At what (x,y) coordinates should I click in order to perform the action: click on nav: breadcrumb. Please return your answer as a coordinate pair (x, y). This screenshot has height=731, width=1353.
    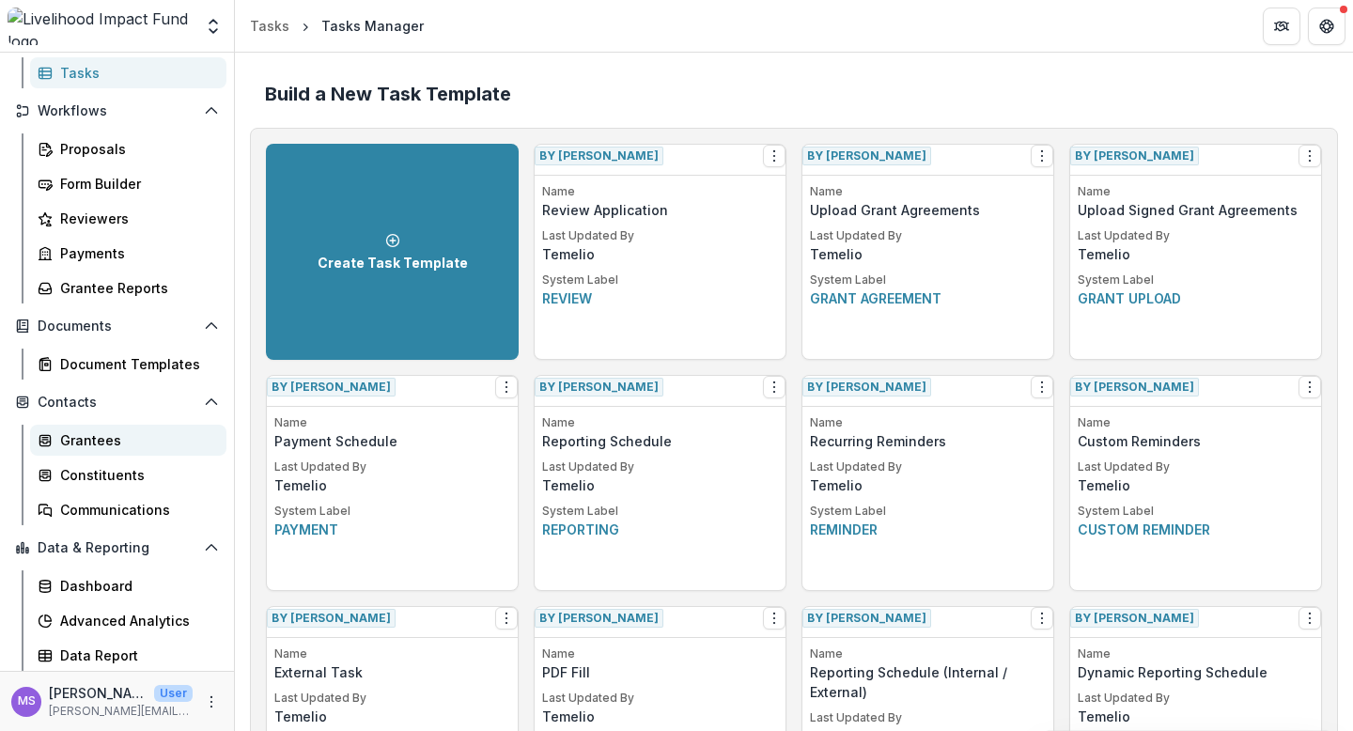
    Looking at the image, I should click on (336, 25).